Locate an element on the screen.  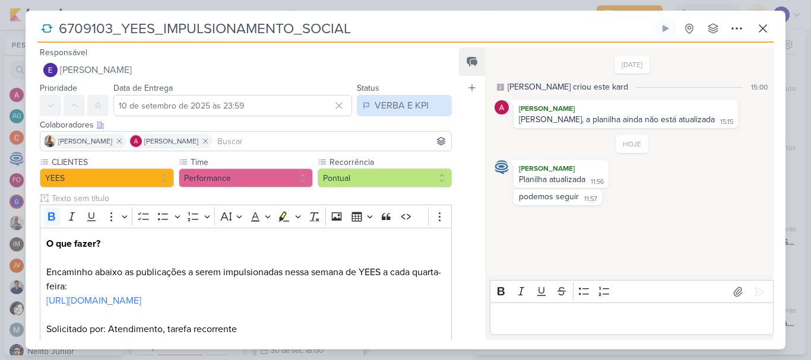
label: Prioridade is located at coordinates (58, 88).